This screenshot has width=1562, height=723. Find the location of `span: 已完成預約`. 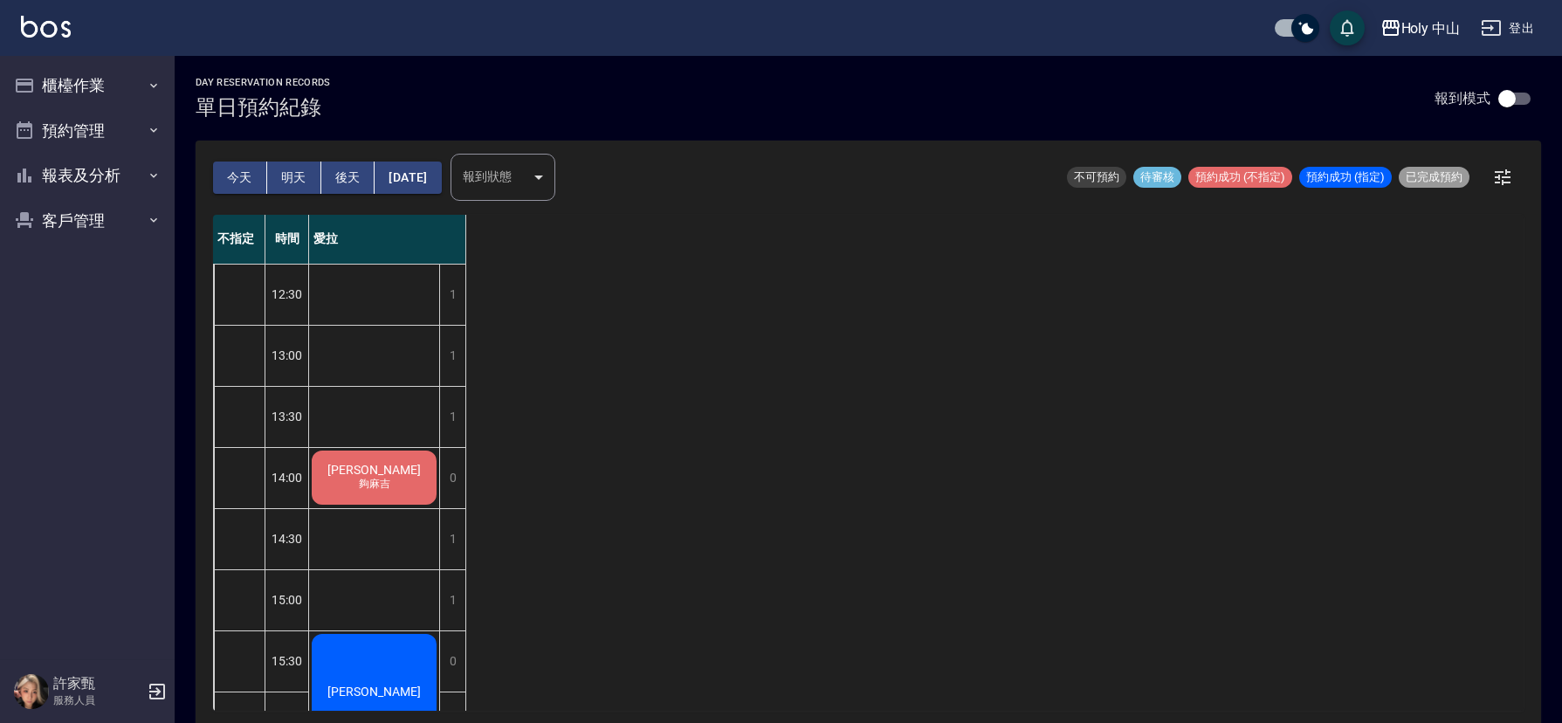

span: 已完成預約 is located at coordinates (1433, 177).